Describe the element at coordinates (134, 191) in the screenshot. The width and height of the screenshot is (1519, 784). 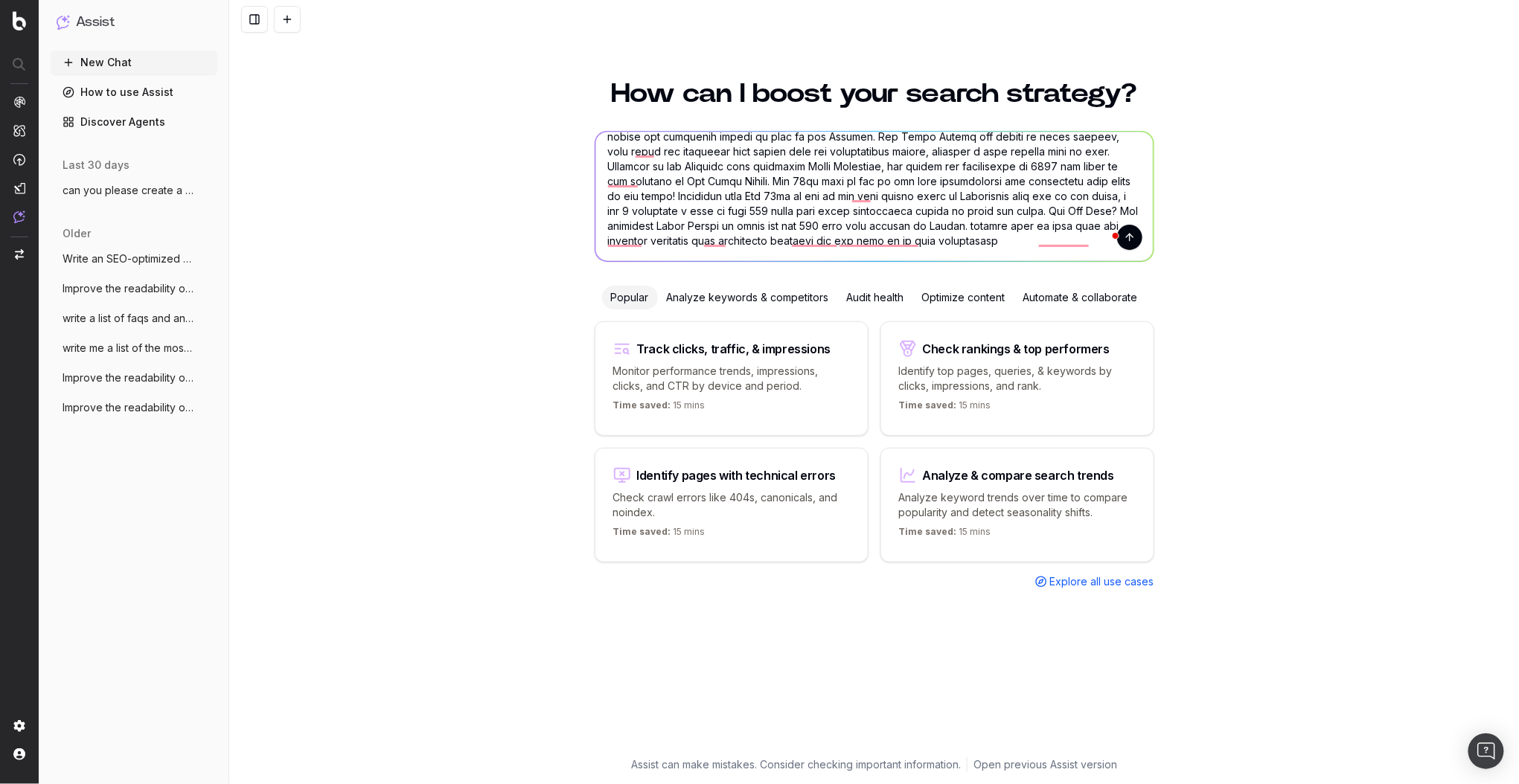
I see `button: can you please create a list of all page` at that location.